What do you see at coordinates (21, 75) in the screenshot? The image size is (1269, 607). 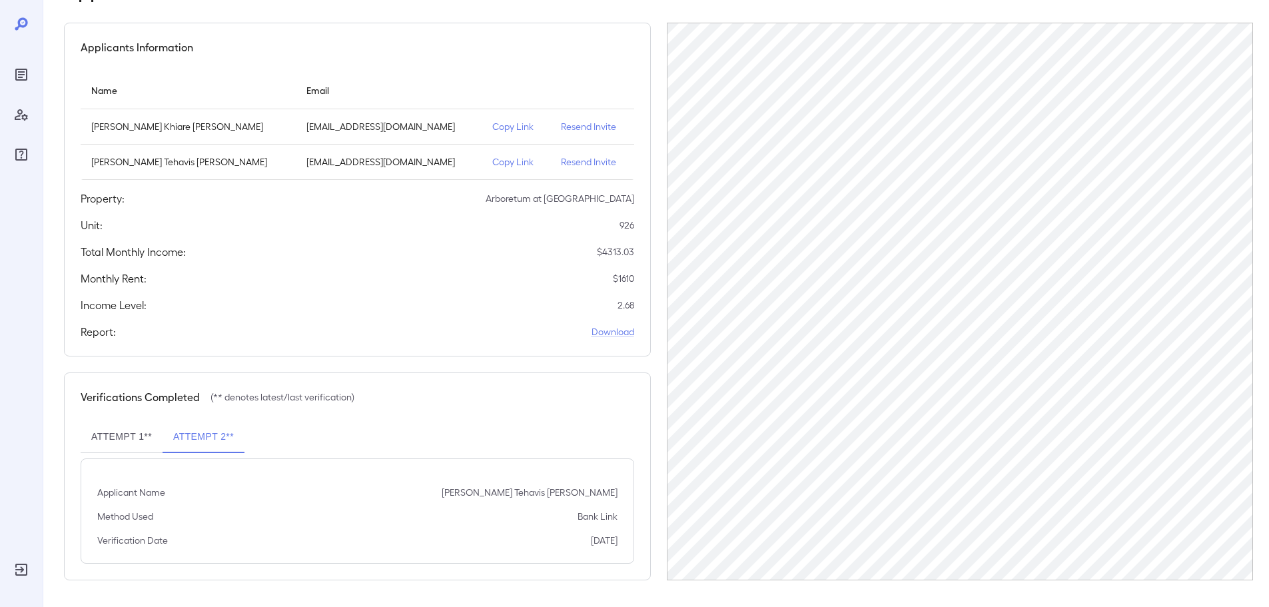 I see `div: Reports` at bounding box center [21, 75].